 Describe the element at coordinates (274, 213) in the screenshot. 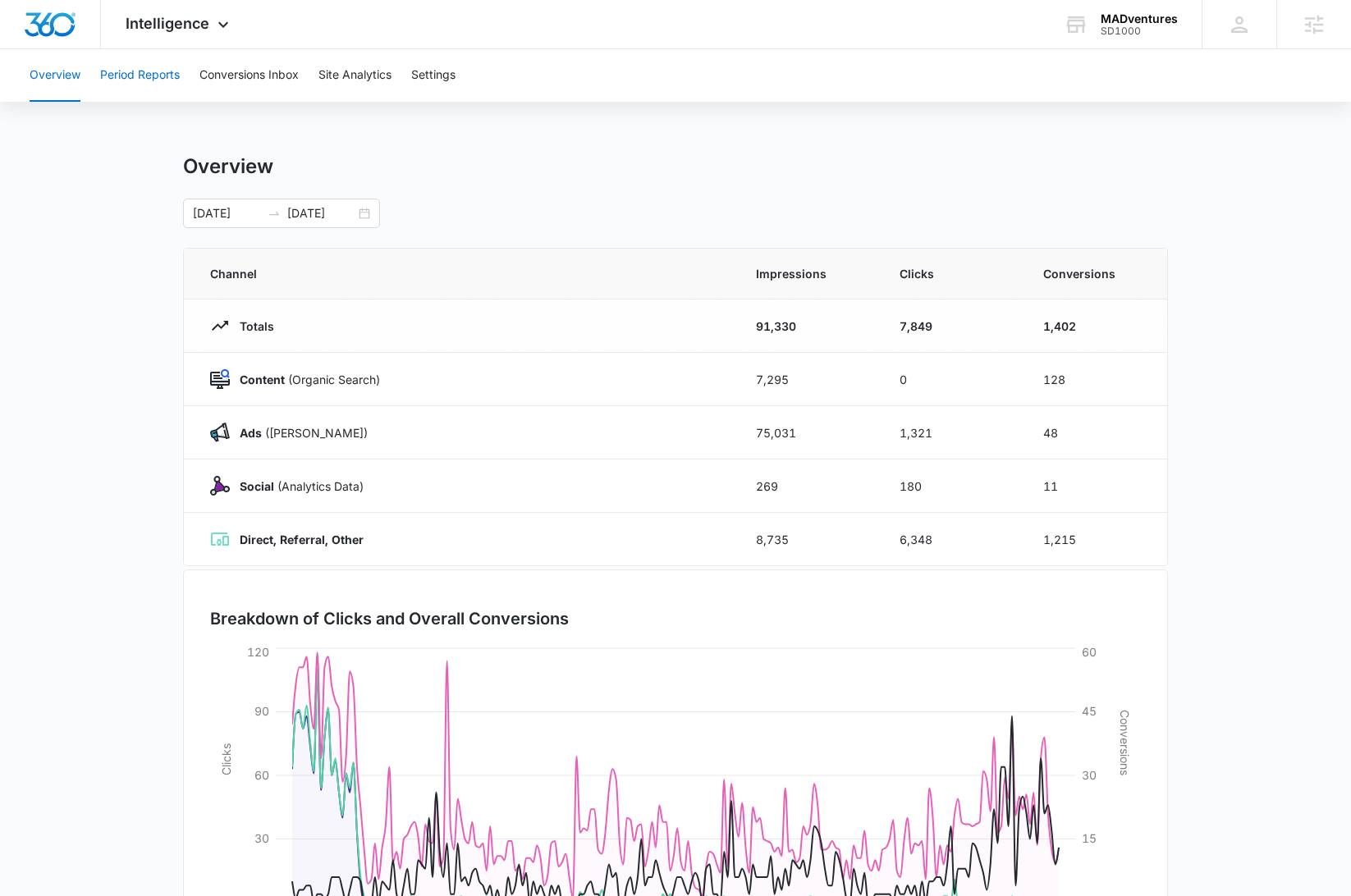

I see `span: swap-right` at that location.